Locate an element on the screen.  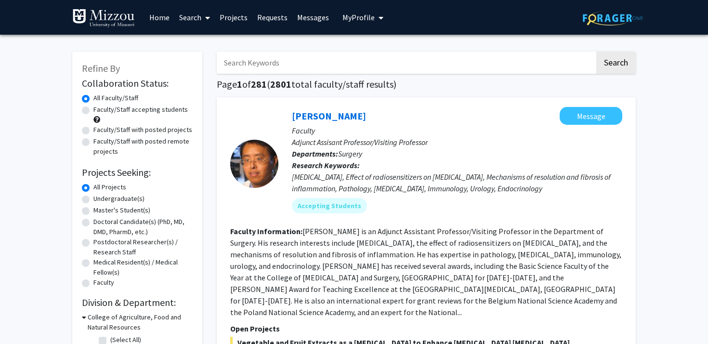
label: Faculty/Staff with posted projects is located at coordinates (143, 130).